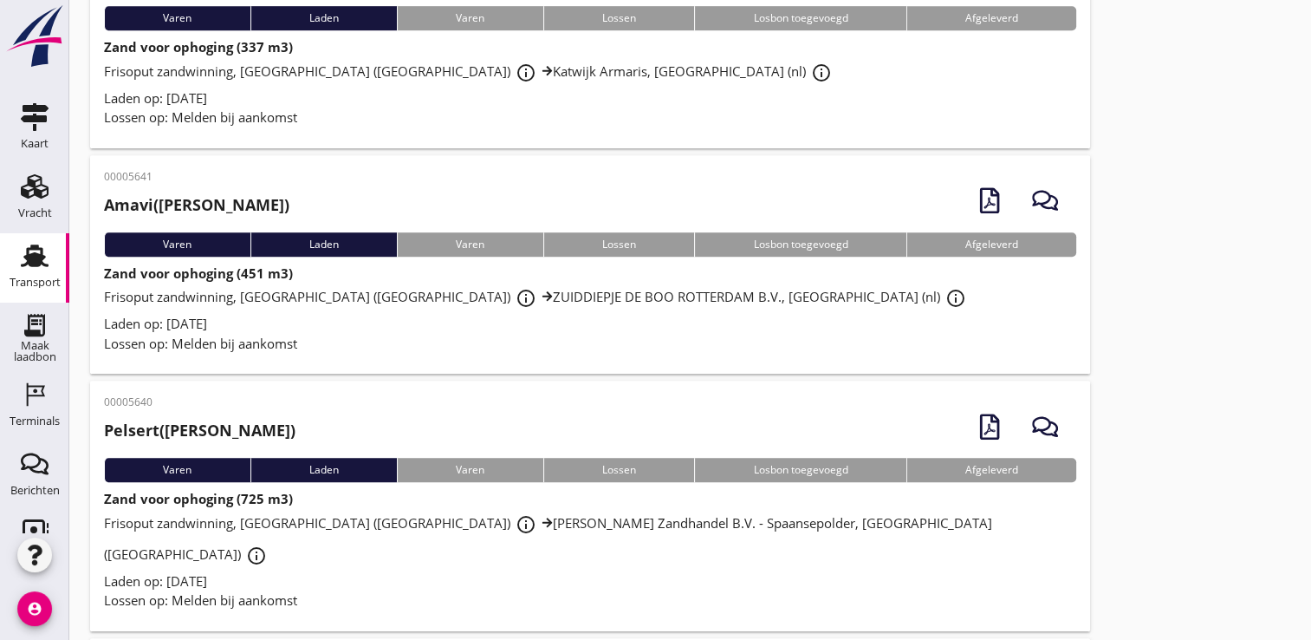 Image resolution: width=1311 pixels, height=640 pixels. I want to click on strong: Zand voor ophoging (337 m3), so click(198, 47).